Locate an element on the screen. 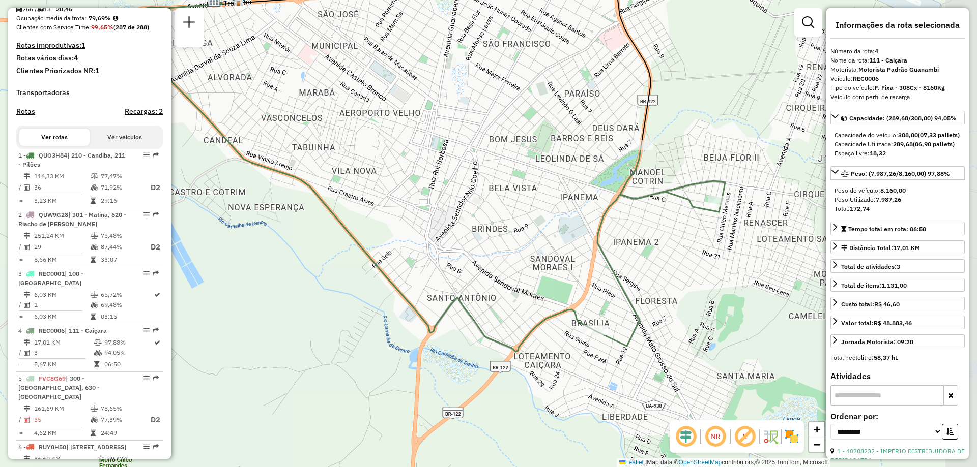 The image size is (977, 467). span: 2 - is located at coordinates (72, 219).